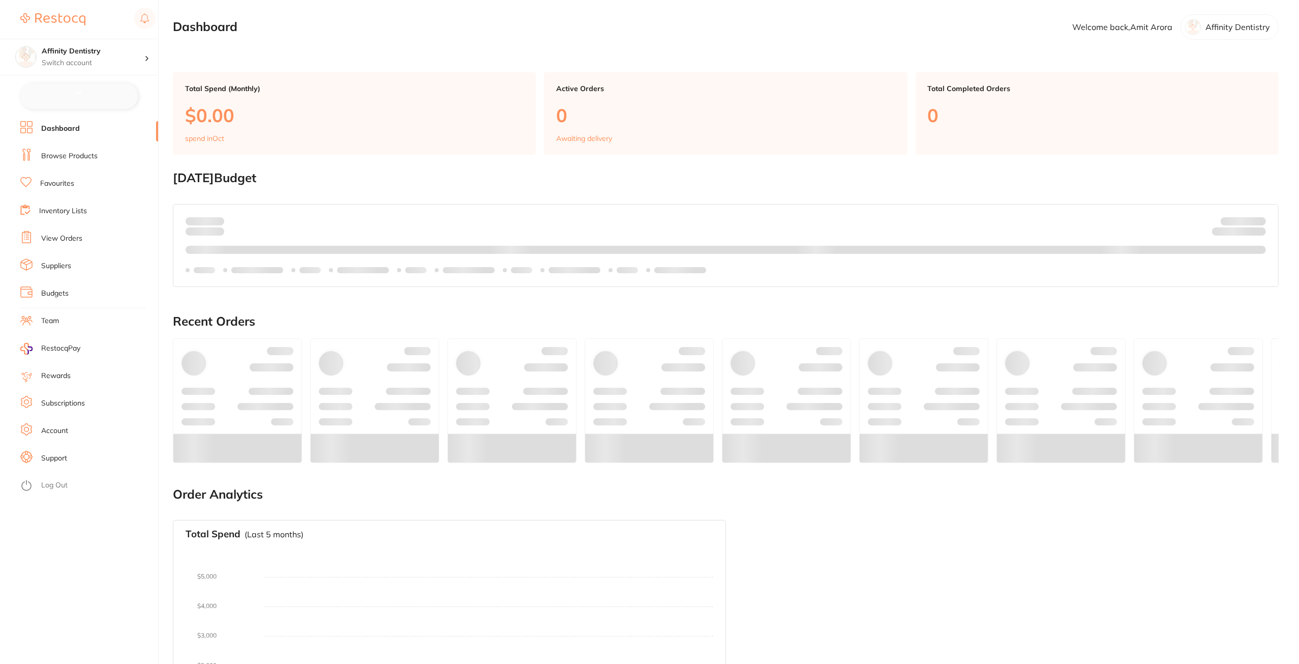 The height and width of the screenshot is (664, 1299). Describe the element at coordinates (726, 494) in the screenshot. I see `h2: Order Analytics` at that location.